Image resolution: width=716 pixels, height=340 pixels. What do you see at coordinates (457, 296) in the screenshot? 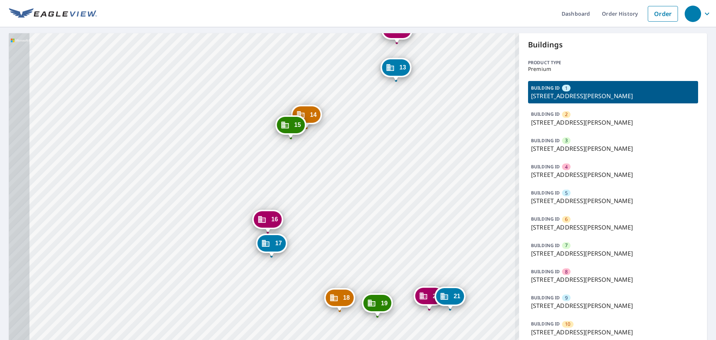
I see `span: 21` at bounding box center [457, 296].